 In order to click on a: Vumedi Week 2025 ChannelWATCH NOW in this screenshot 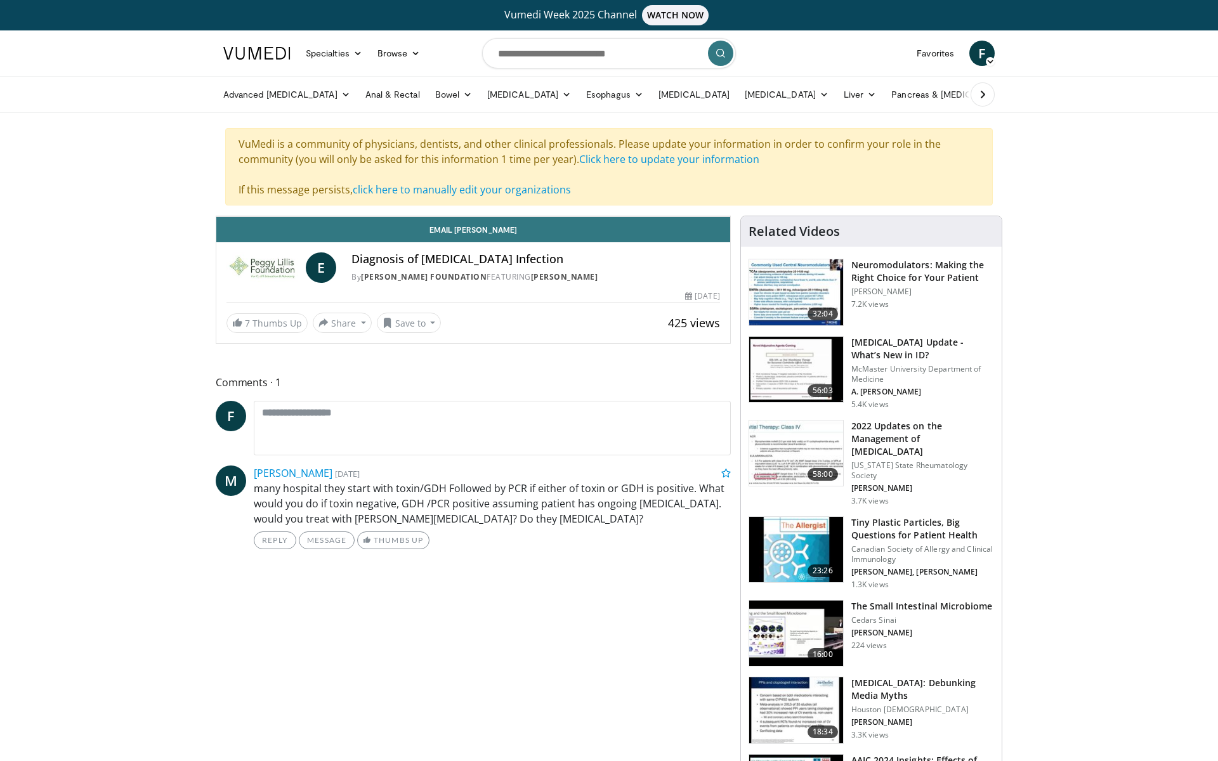, I will do `click(609, 15)`.